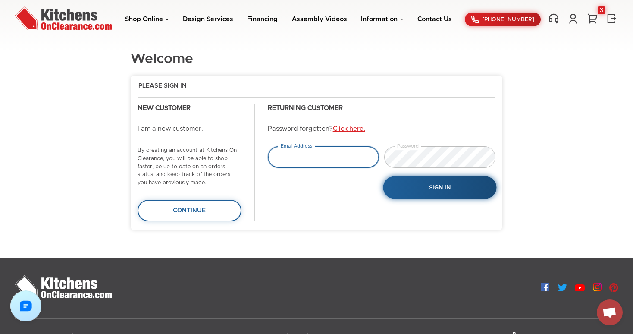 The width and height of the screenshot is (633, 334). What do you see at coordinates (262, 19) in the screenshot?
I see `a: Financing` at bounding box center [262, 19].